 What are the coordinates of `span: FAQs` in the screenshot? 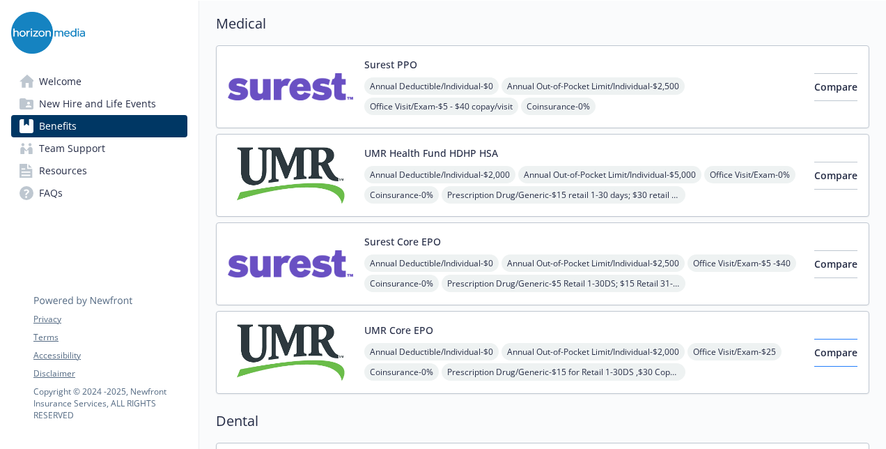 It's located at (51, 193).